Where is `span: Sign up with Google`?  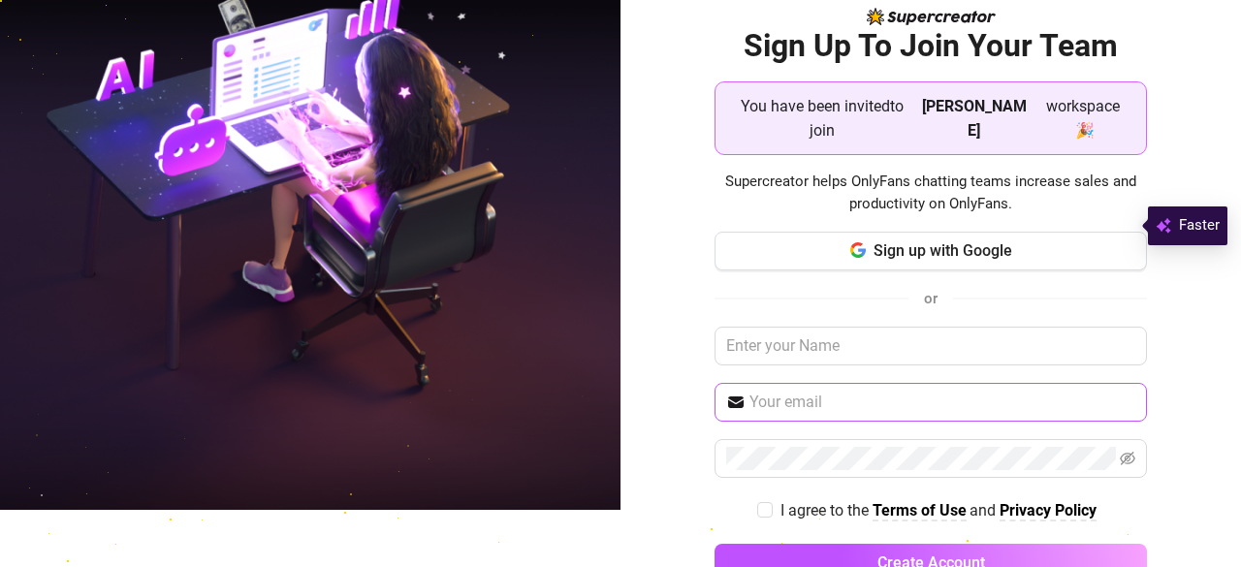
span: Sign up with Google is located at coordinates (943, 250).